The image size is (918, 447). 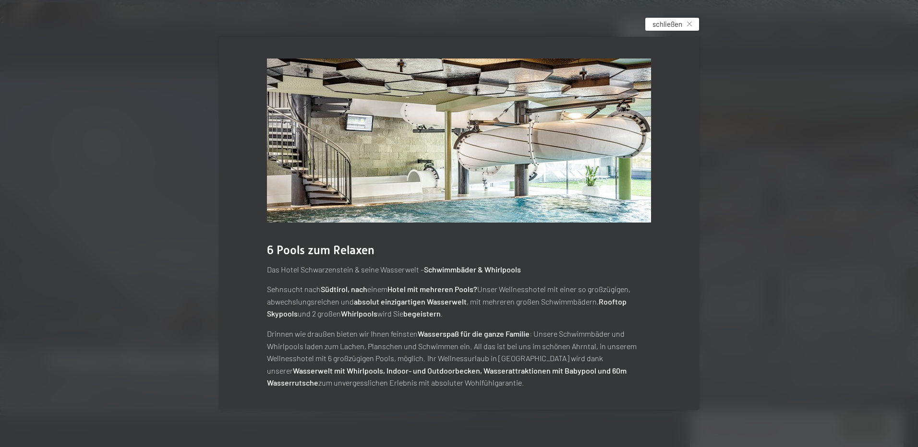 I want to click on strong: Whirlpools, so click(x=359, y=314).